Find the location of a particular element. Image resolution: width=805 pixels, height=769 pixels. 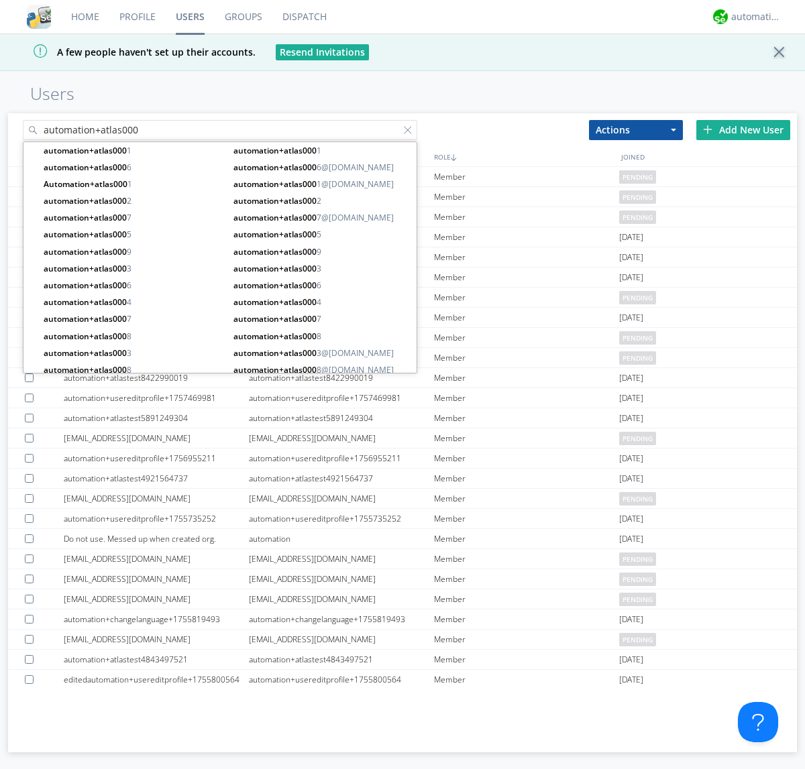

strong: Automation+atlas000 is located at coordinates (85, 184).